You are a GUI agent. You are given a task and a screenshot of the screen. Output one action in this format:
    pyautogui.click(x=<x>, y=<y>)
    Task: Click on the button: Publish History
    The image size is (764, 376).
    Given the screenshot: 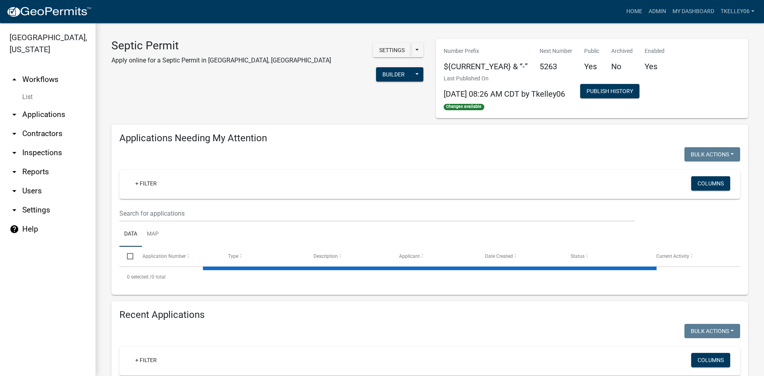 What is the action you would take?
    pyautogui.click(x=610, y=91)
    